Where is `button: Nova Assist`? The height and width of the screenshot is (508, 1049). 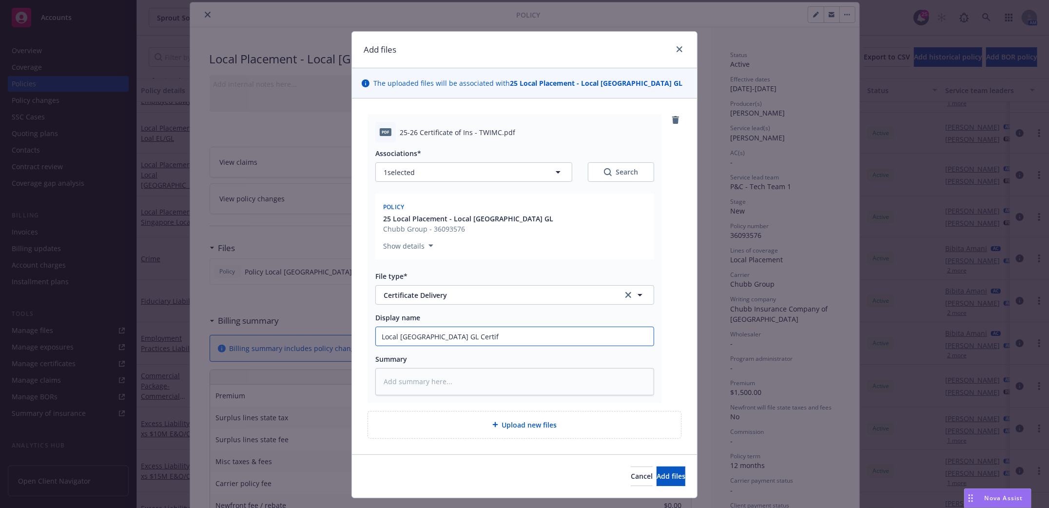 button: Nova Assist is located at coordinates (997, 498).